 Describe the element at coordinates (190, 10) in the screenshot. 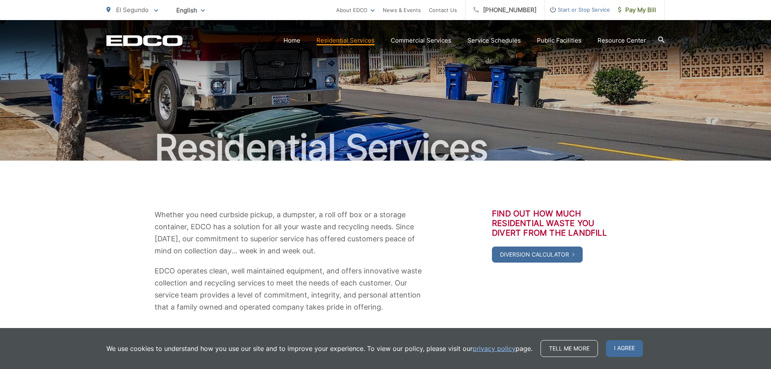

I see `span: English` at that location.